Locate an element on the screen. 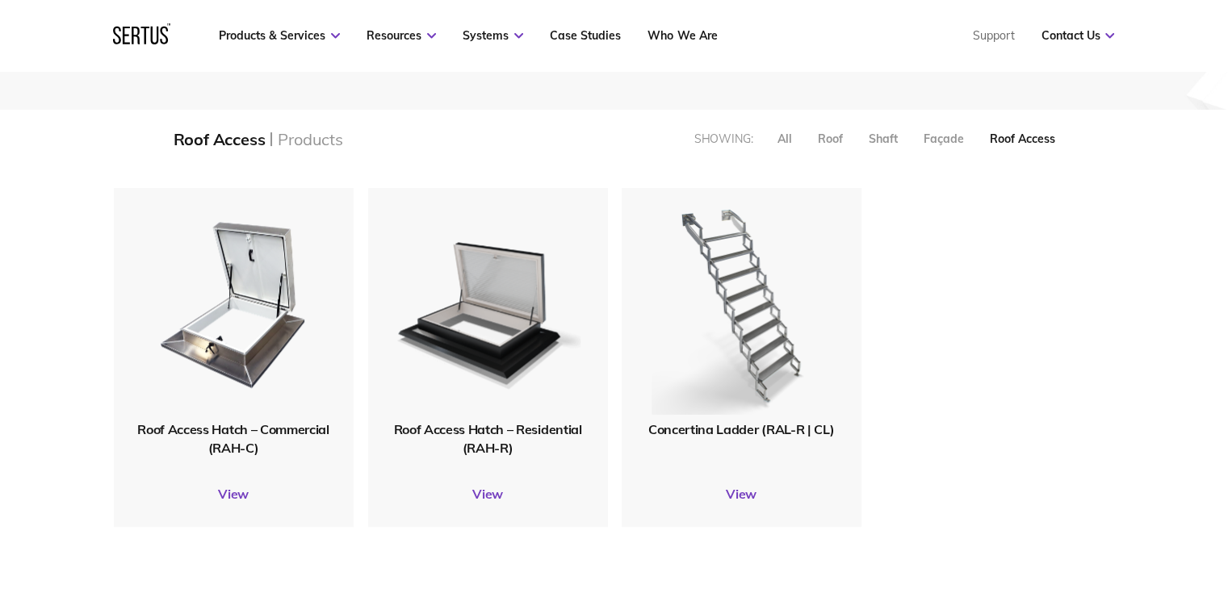 The height and width of the screenshot is (589, 1228). a: Who We Are is located at coordinates (682, 36).